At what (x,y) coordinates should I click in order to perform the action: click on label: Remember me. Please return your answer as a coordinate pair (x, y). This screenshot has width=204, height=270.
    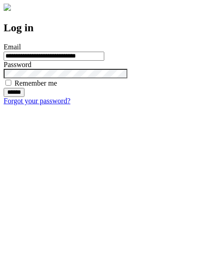
    Looking at the image, I should click on (36, 83).